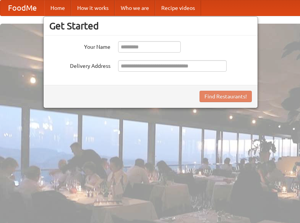 The height and width of the screenshot is (223, 300). Describe the element at coordinates (80, 65) in the screenshot. I see `label: Delivery Address` at that location.